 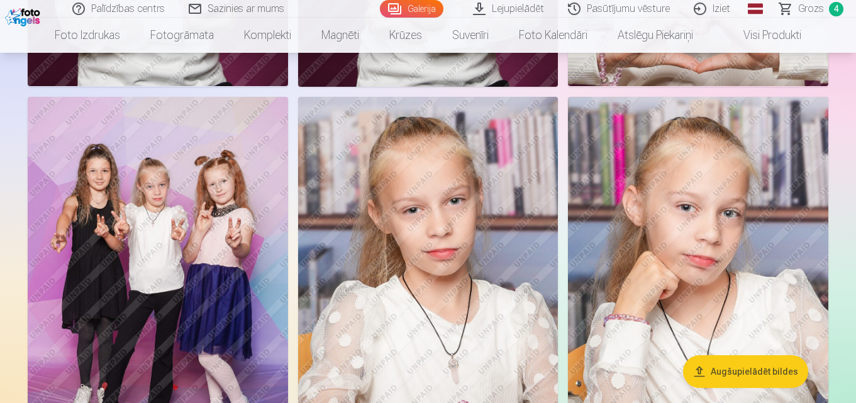 What do you see at coordinates (182, 35) in the screenshot?
I see `a: Fotogrāmata` at bounding box center [182, 35].